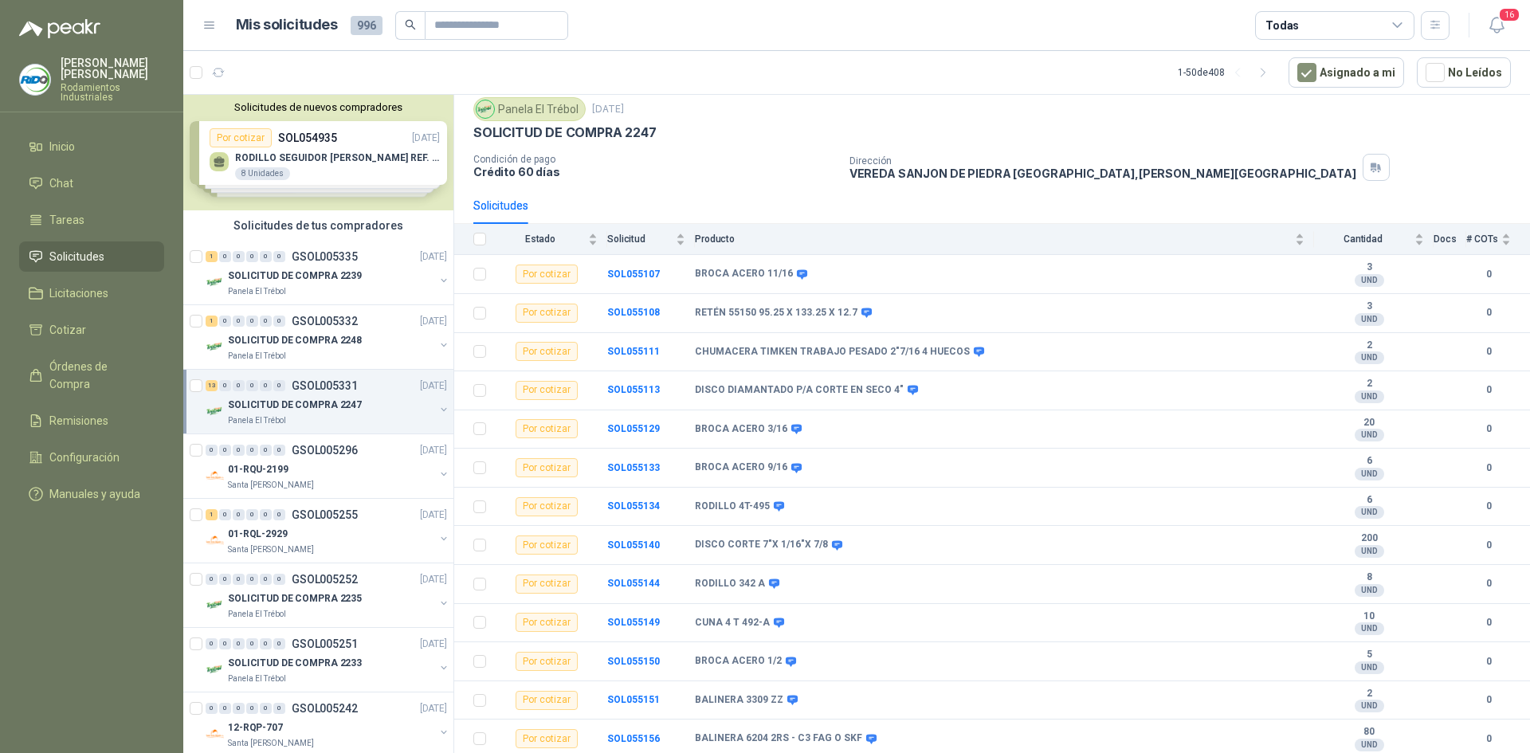  Describe the element at coordinates (92, 375) in the screenshot. I see `a: Órdenes de Compra` at that location.